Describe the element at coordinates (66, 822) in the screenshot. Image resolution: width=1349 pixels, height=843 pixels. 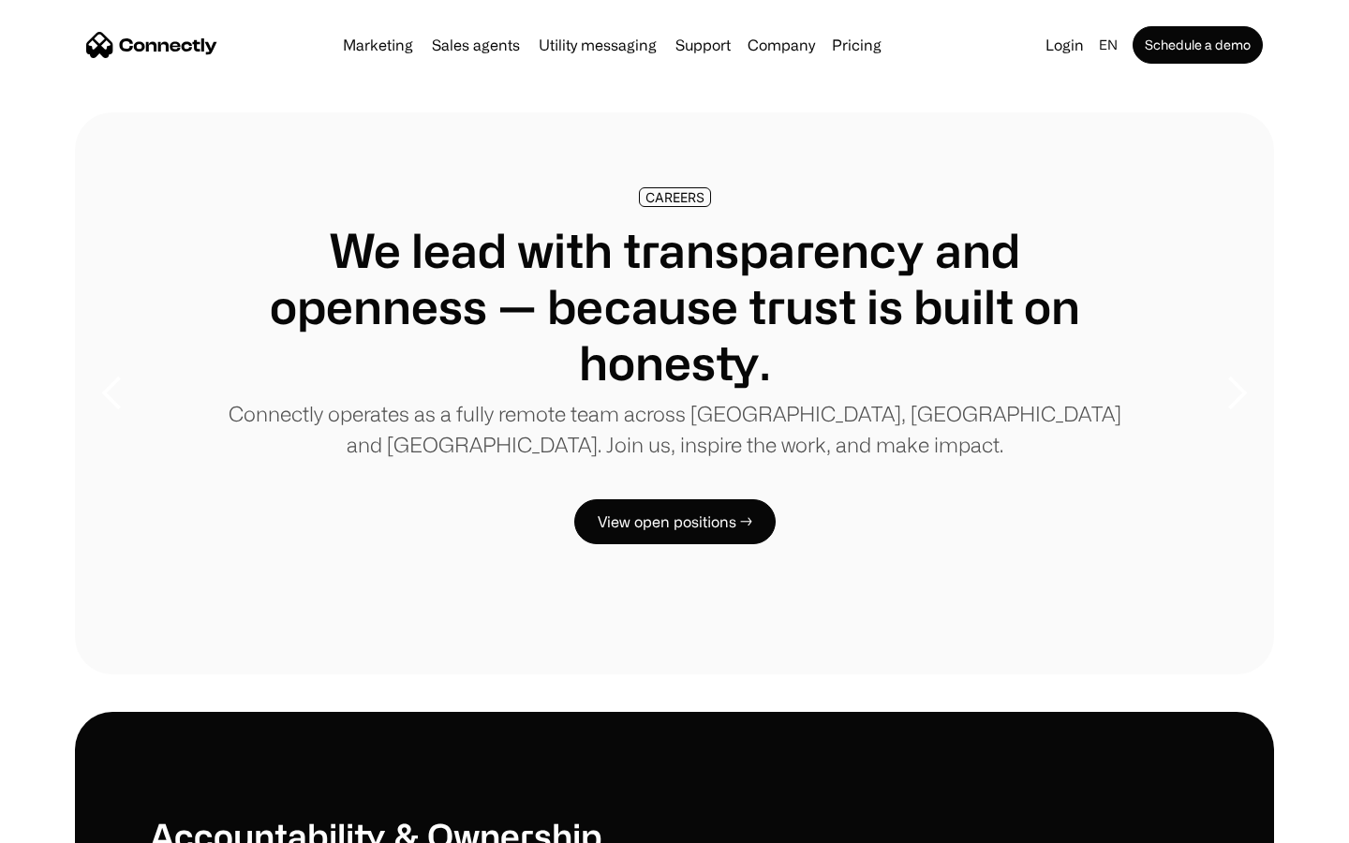
I see `aside: Language selected: English` at that location.